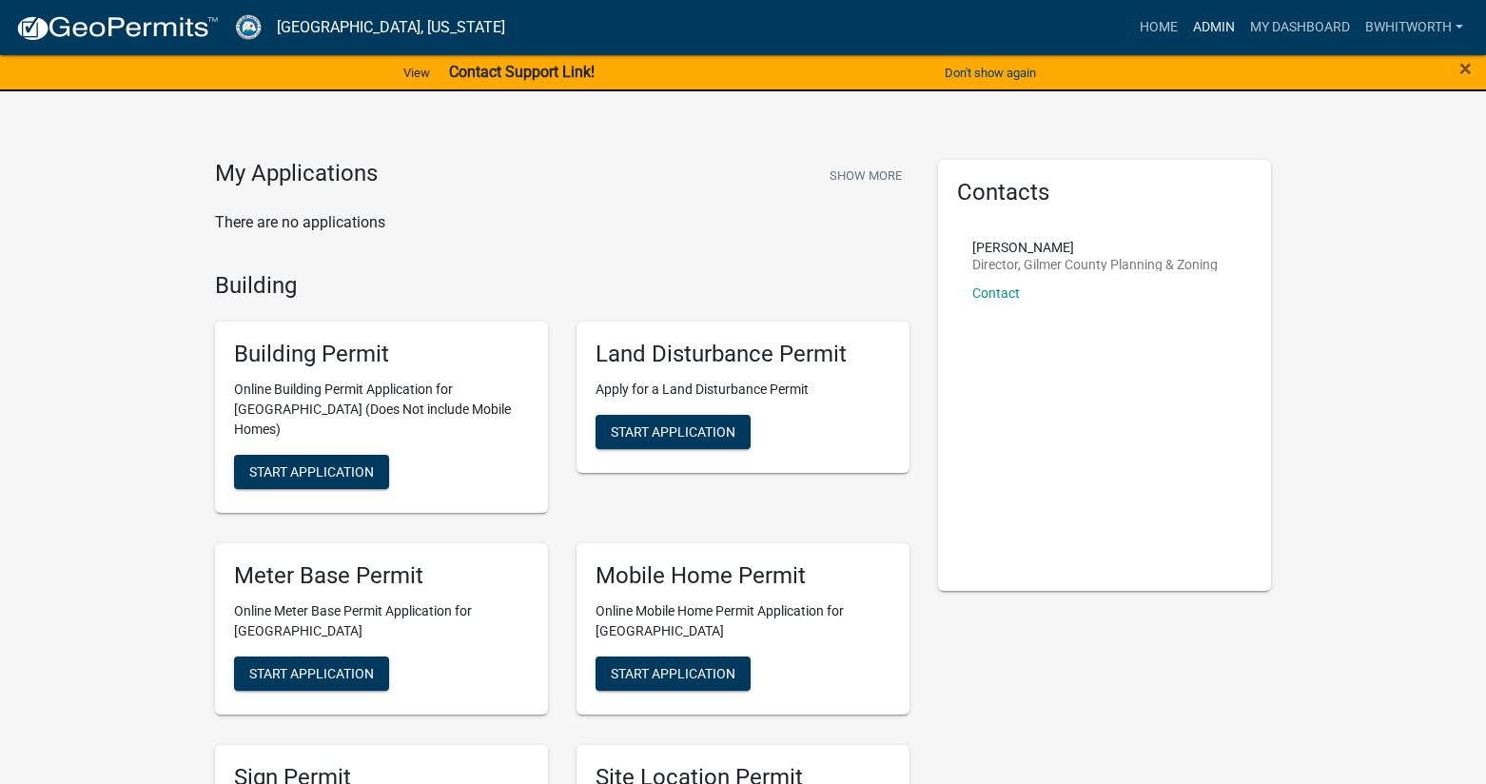 Image resolution: width=1486 pixels, height=784 pixels. I want to click on a: Contact, so click(996, 293).